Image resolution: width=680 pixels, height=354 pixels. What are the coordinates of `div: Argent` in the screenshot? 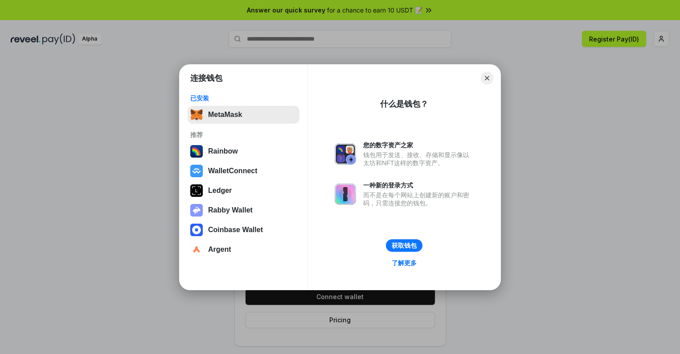 It's located at (220, 249).